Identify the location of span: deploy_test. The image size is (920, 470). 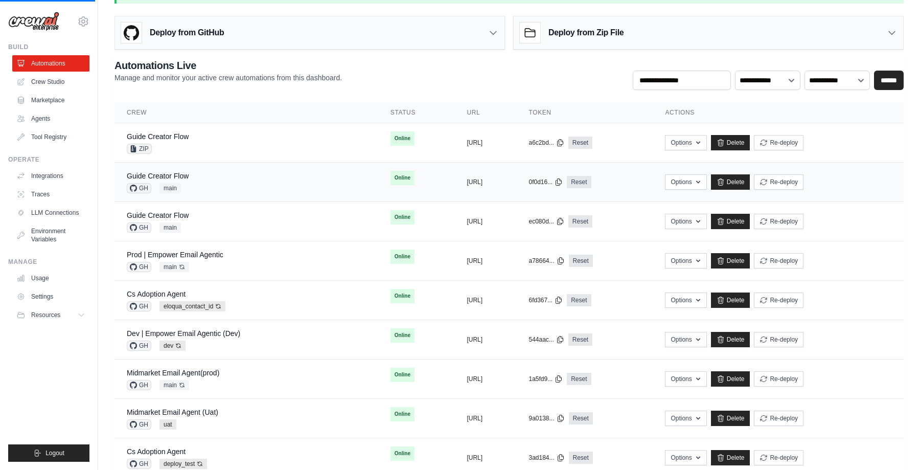
(183, 464).